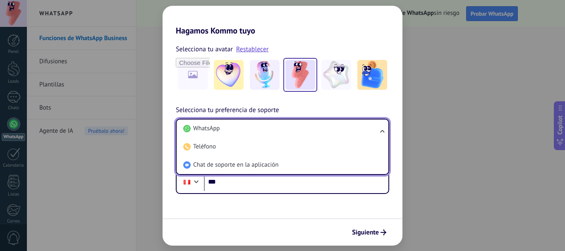 Image resolution: width=565 pixels, height=251 pixels. What do you see at coordinates (283, 21) in the screenshot?
I see `h2: Hagamos Kommo tuyo` at bounding box center [283, 21].